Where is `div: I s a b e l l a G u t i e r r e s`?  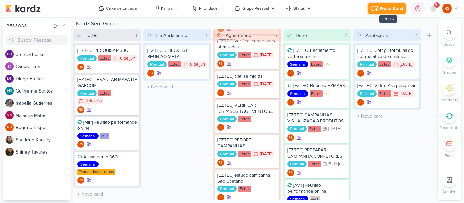
div: I s a b e l l a G u t i e r r e s is located at coordinates (43, 103).